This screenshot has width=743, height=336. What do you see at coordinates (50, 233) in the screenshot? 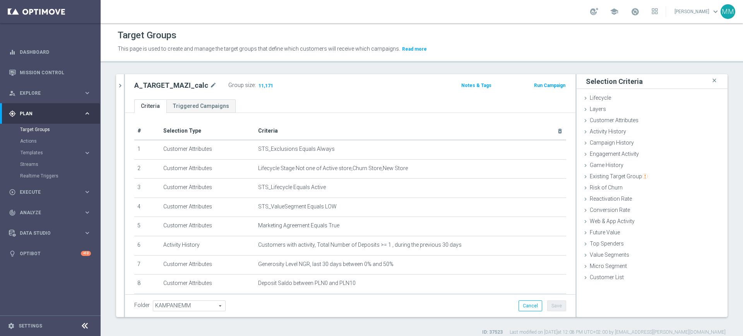
I see `div: Data Studio keyboard_arrow_right` at bounding box center [50, 233].